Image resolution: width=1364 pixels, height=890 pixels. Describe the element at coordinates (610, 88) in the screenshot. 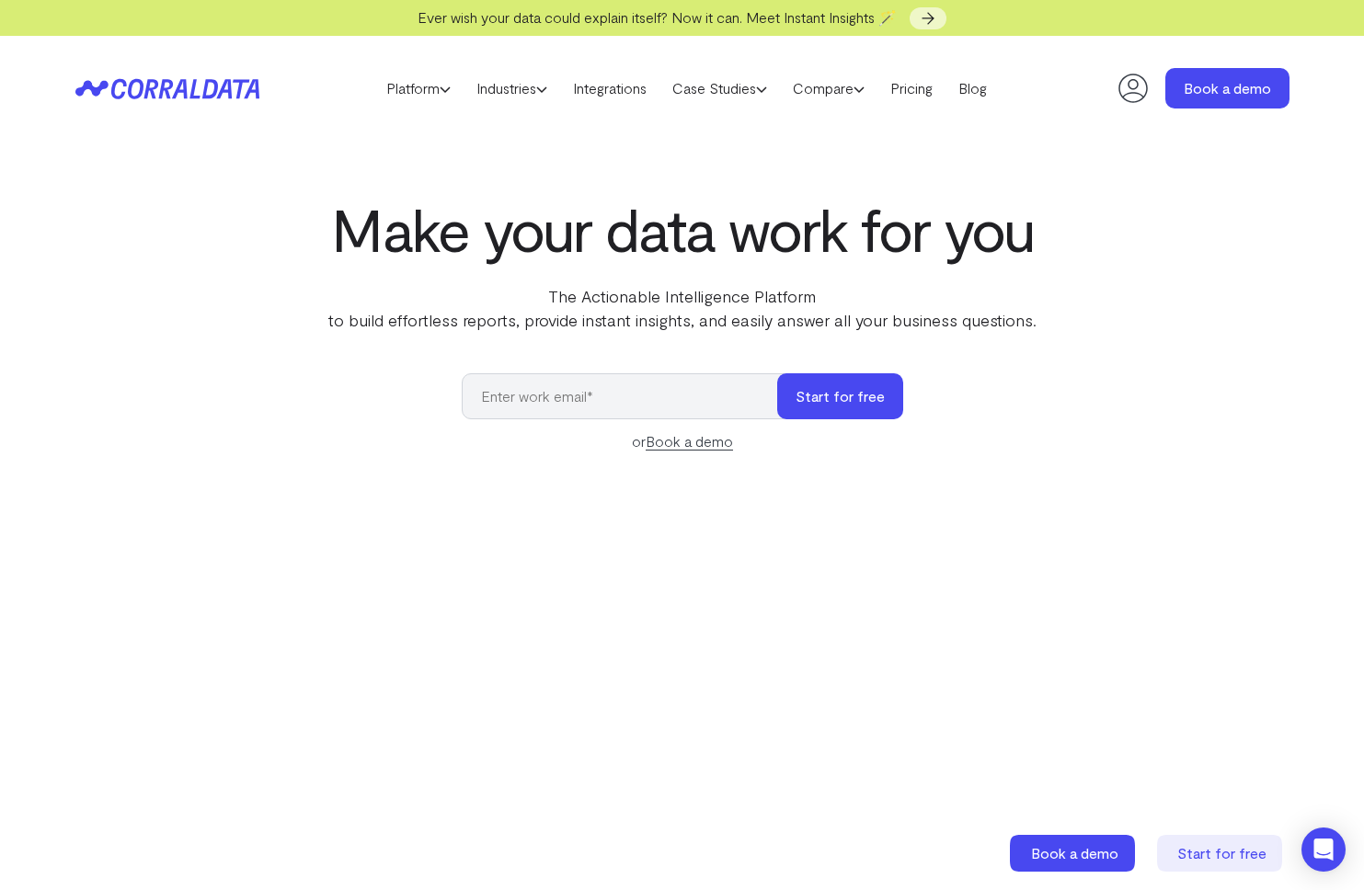

I see `a: Integrations` at that location.